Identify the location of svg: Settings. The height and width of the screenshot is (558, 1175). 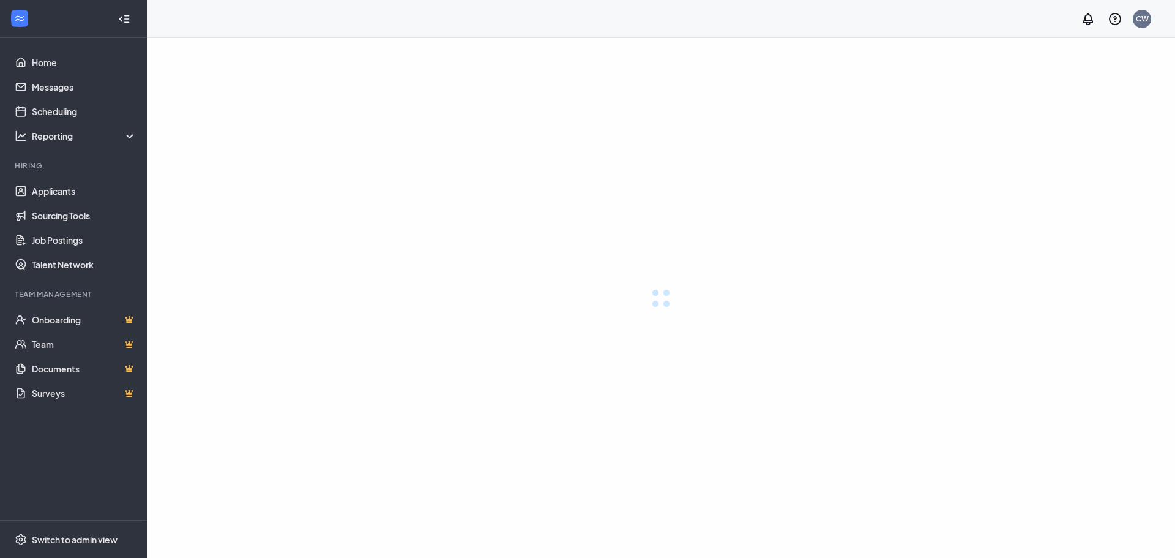
(21, 539).